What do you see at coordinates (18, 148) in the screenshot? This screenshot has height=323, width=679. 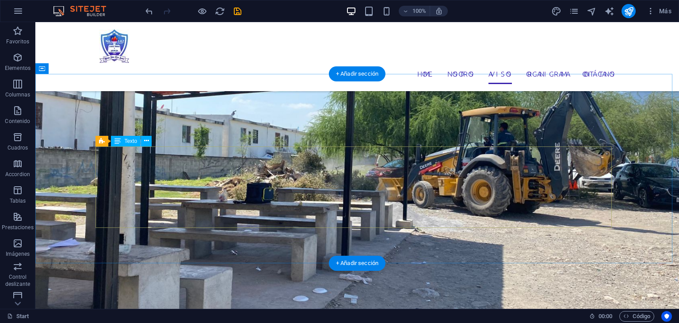 I see `p: Cuadros` at bounding box center [18, 148].